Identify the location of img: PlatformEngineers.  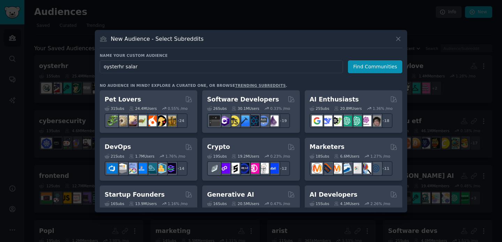
(170, 168).